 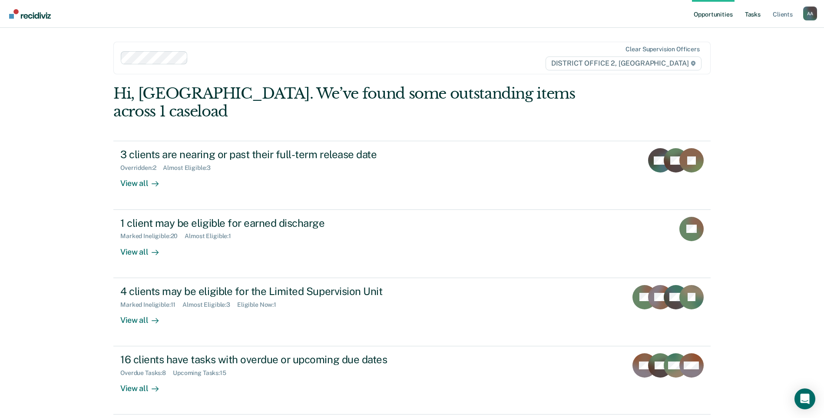 I want to click on a: 3 clients are nearing or past their full-term release dateOverridden:2Almost Eligible:3View all, so click(x=412, y=175).